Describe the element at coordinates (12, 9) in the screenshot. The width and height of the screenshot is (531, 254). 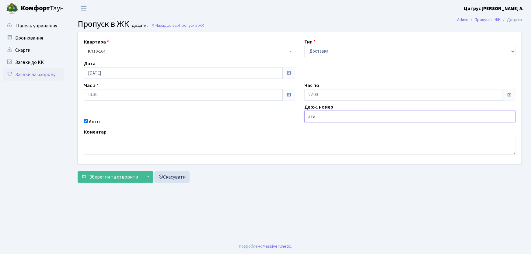
I see `img: logo.png` at that location.